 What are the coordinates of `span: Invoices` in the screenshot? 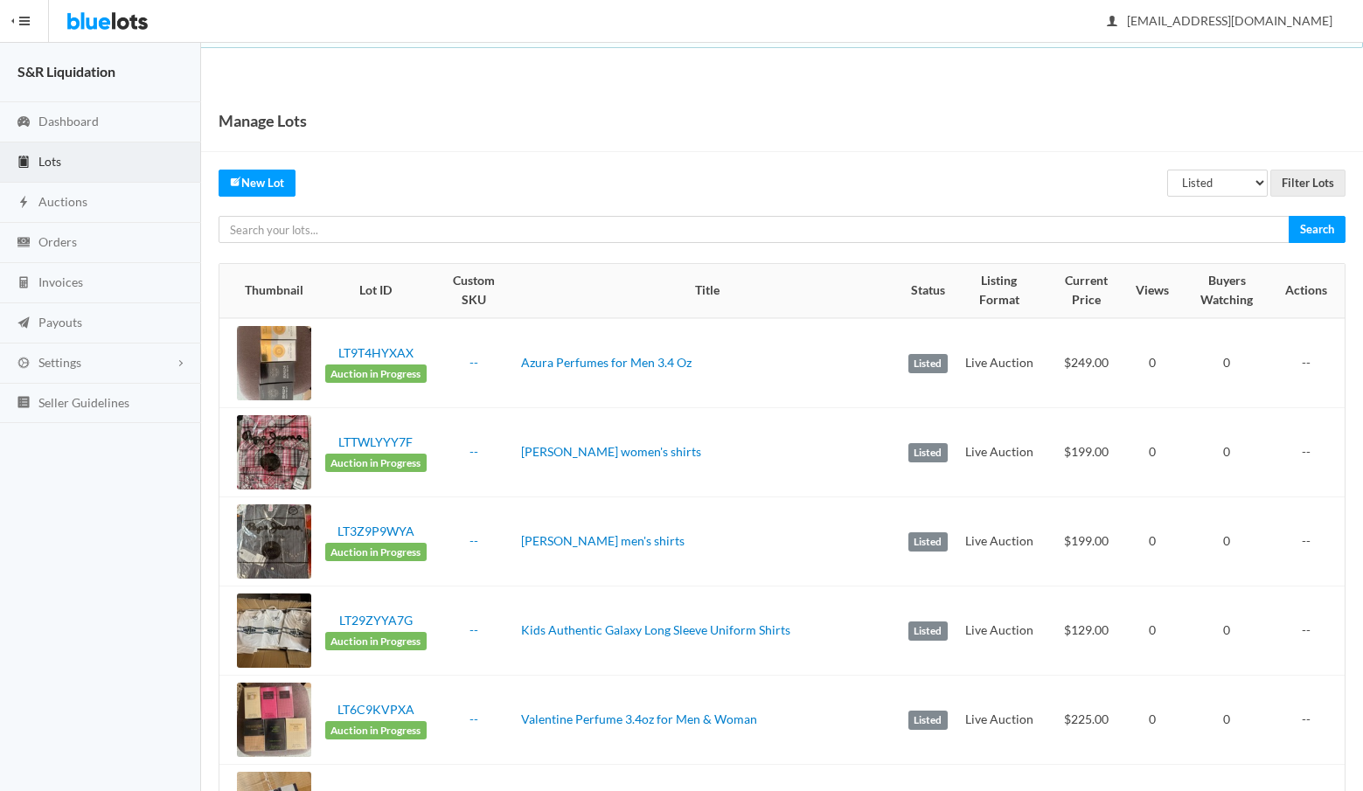 It's located at (60, 281).